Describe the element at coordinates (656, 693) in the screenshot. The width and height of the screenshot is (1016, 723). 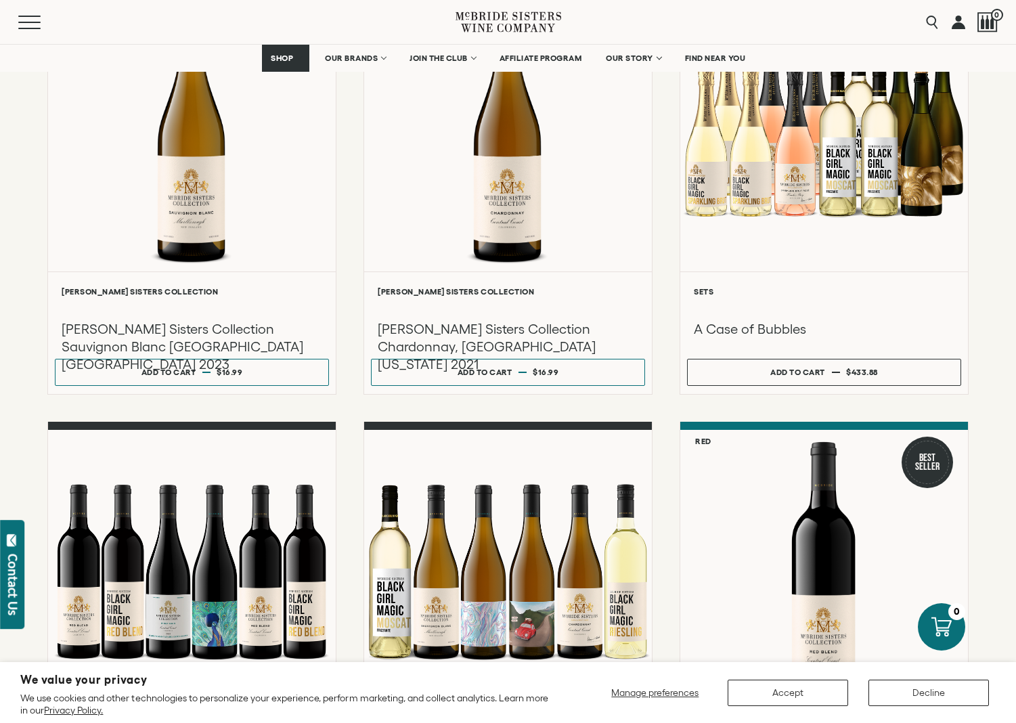
I see `button: Manage preferences` at that location.